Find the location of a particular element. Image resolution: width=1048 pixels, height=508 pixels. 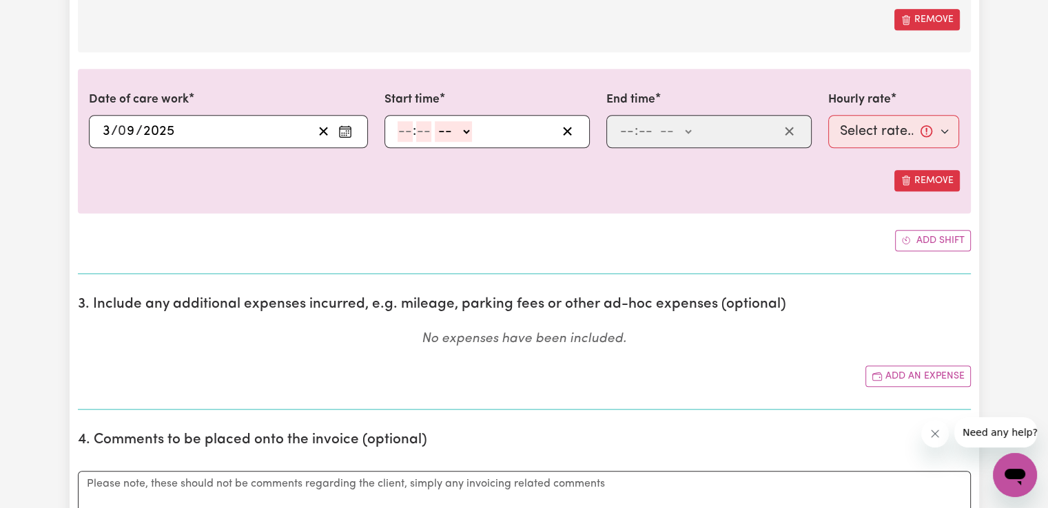

label: End time is located at coordinates (630, 100).